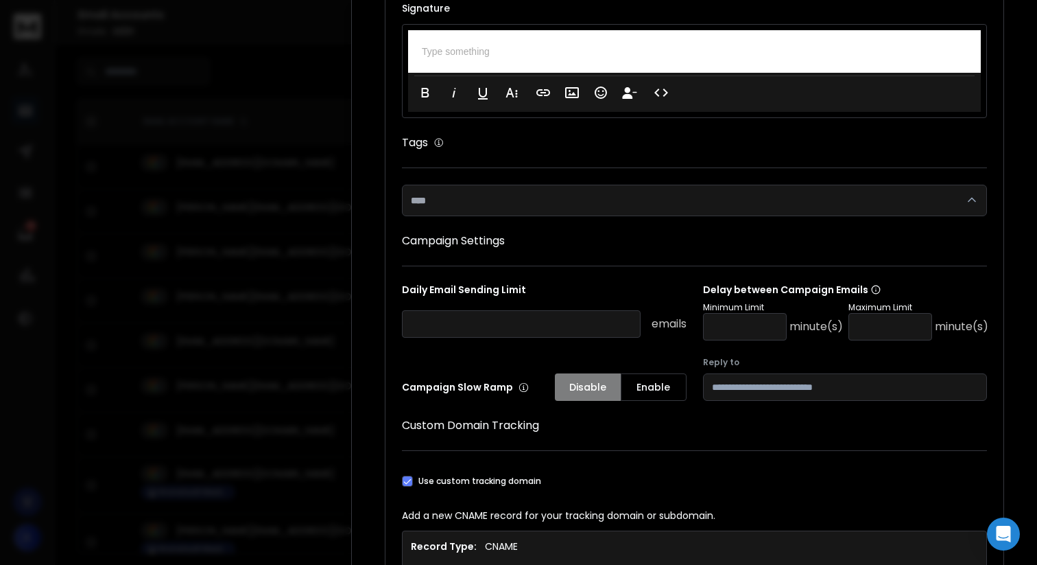 This screenshot has width=1037, height=565. Describe the element at coordinates (425, 93) in the screenshot. I see `button: Bold (⌘B)` at that location.